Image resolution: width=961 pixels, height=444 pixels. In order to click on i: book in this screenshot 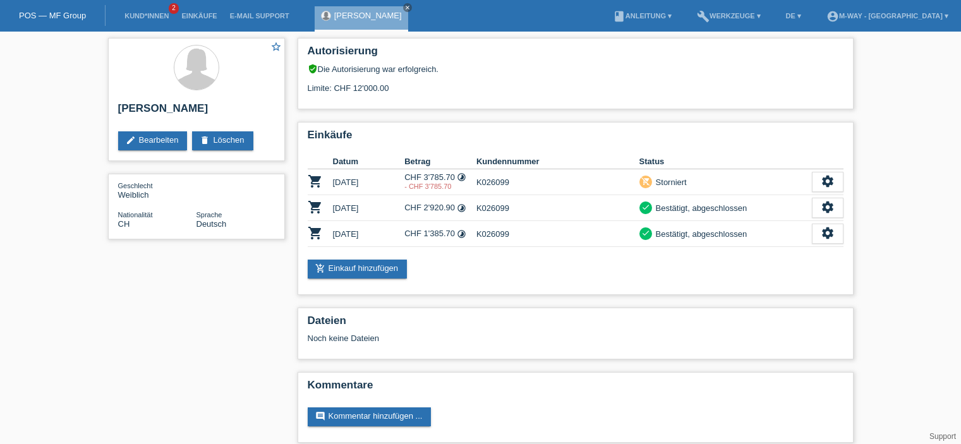, I will do `click(619, 16)`.